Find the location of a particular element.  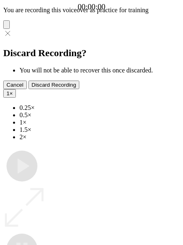

a: 00:00:00 is located at coordinates (91, 7).